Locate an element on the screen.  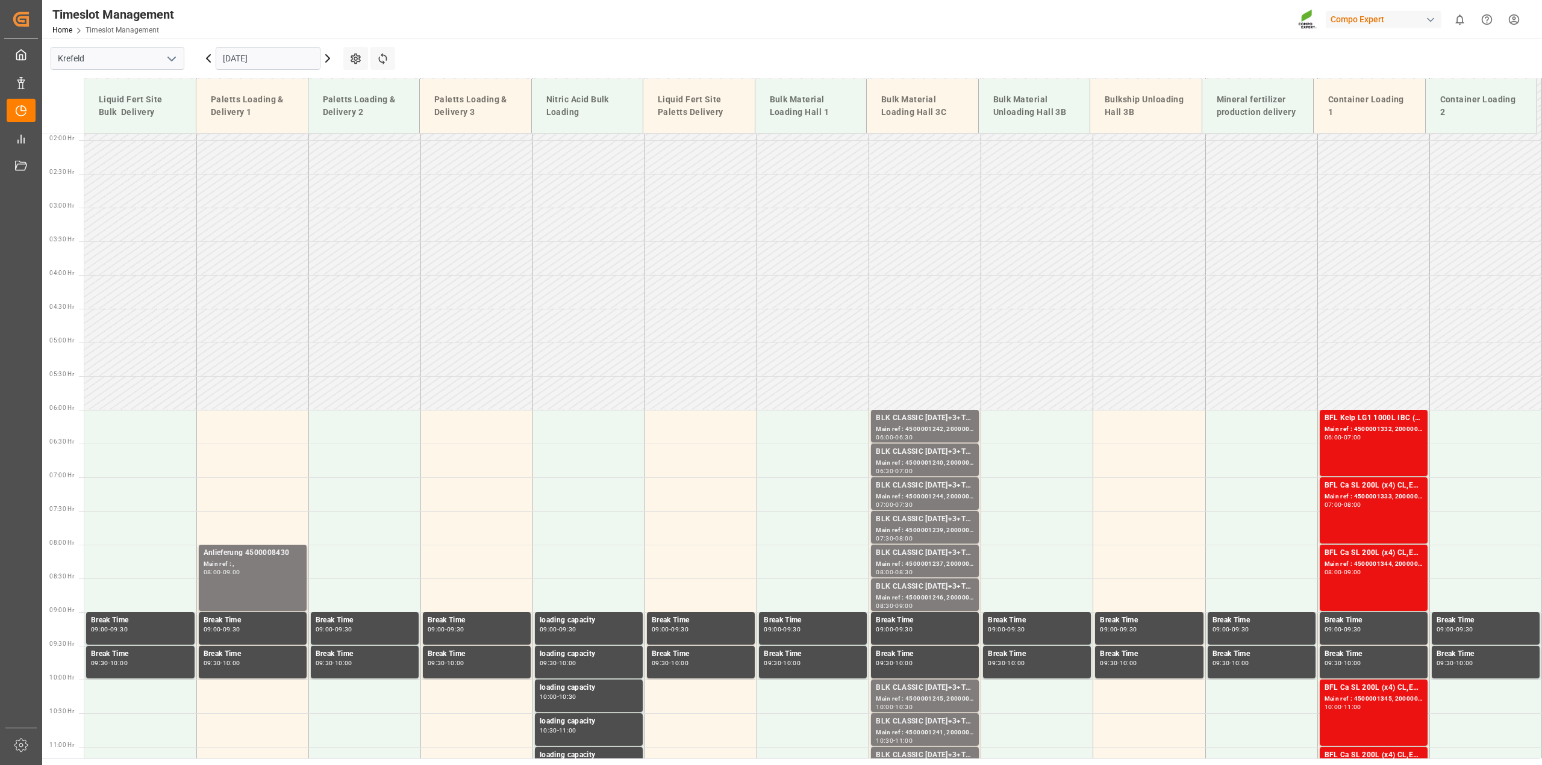
div: Paletts Loading & Delivery 1 is located at coordinates (252, 106).